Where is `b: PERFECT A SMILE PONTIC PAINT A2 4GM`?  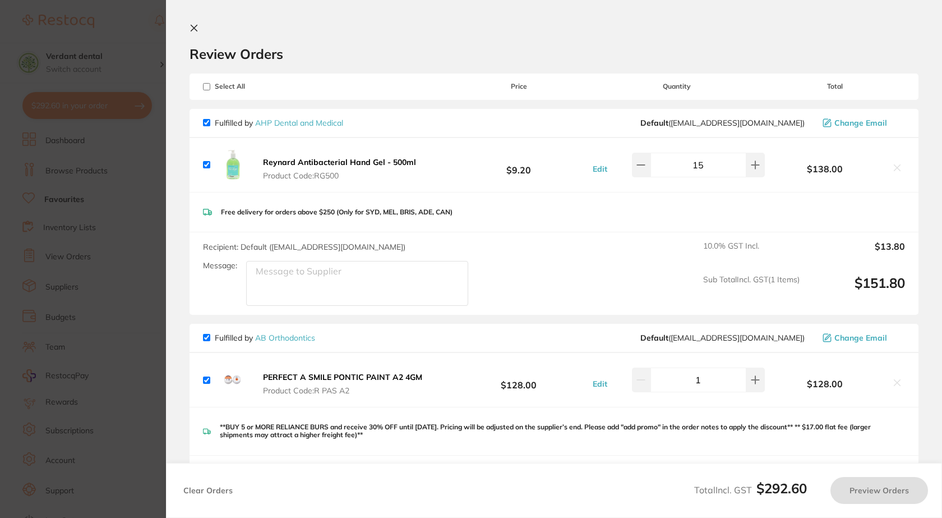 b: PERFECT A SMILE PONTIC PAINT A2 4GM is located at coordinates (343, 377).